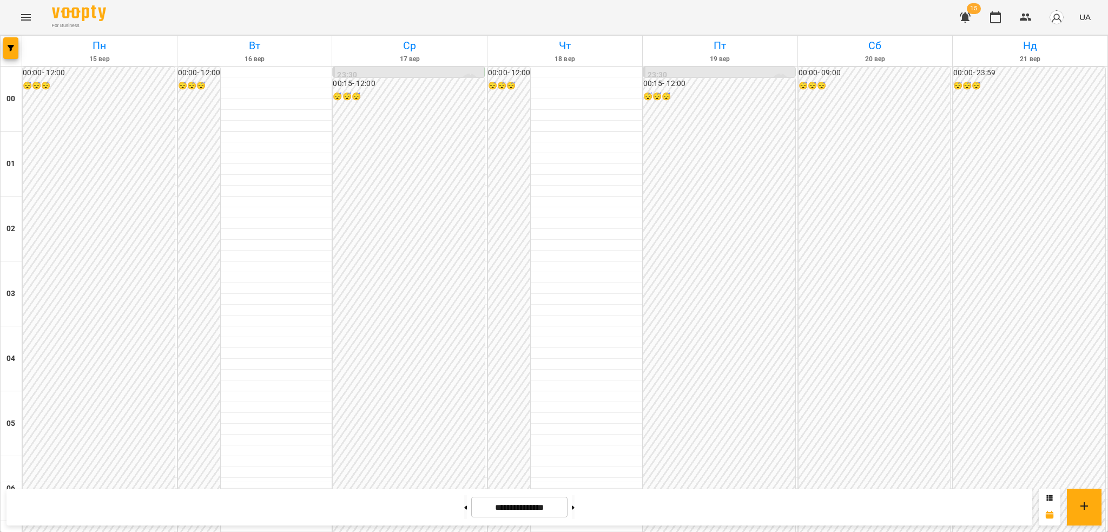  Describe the element at coordinates (974, 9) in the screenshot. I see `span: 15` at that location.